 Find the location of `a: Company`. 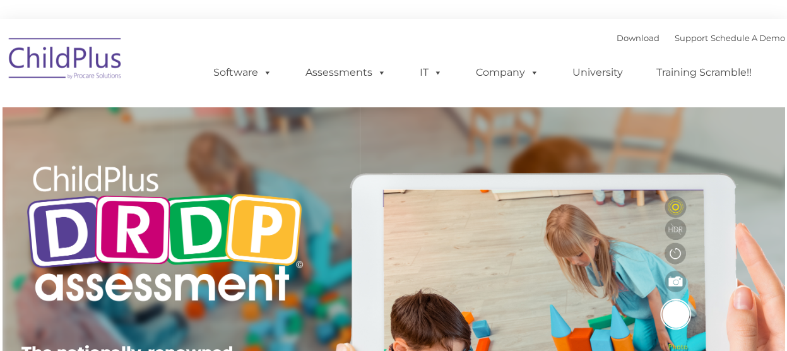

a: Company is located at coordinates (507, 73).